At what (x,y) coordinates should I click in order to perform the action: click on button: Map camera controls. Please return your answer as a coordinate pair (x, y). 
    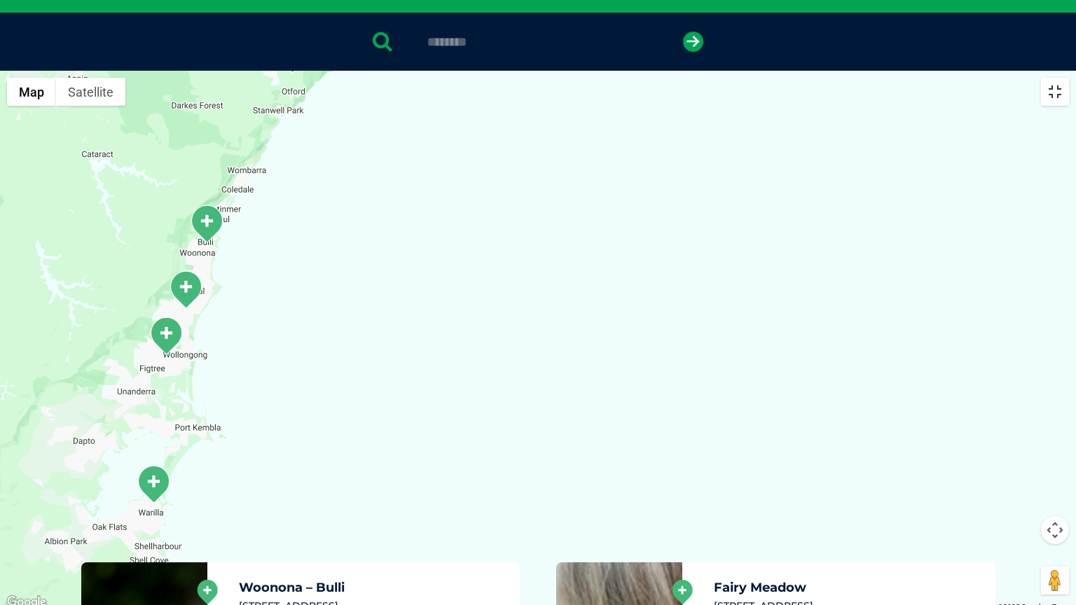
    Looking at the image, I should click on (1055, 530).